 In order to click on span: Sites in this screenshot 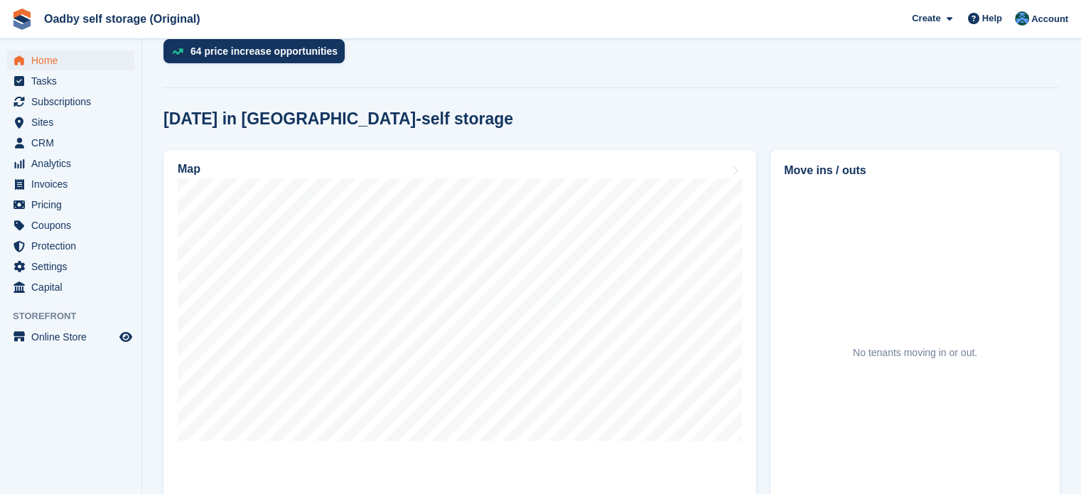, I will do `click(74, 122)`.